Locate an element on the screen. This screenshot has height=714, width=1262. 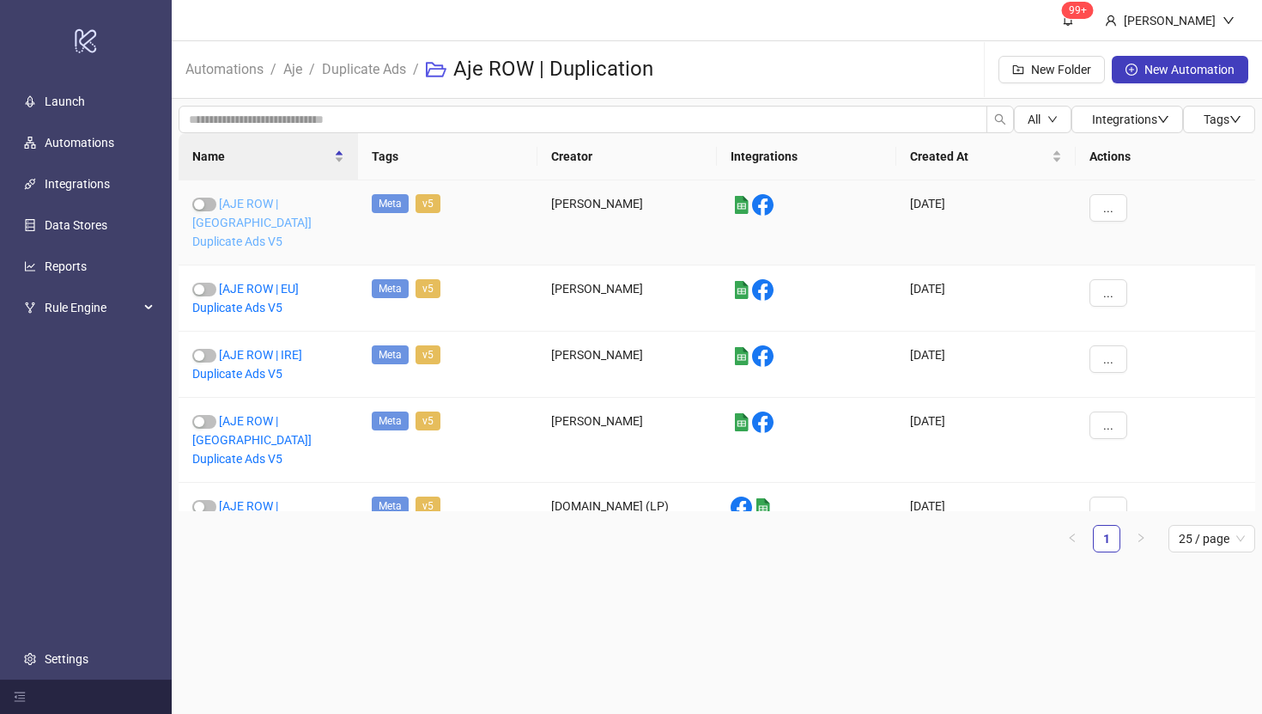
button: New Folder is located at coordinates (1052, 70).